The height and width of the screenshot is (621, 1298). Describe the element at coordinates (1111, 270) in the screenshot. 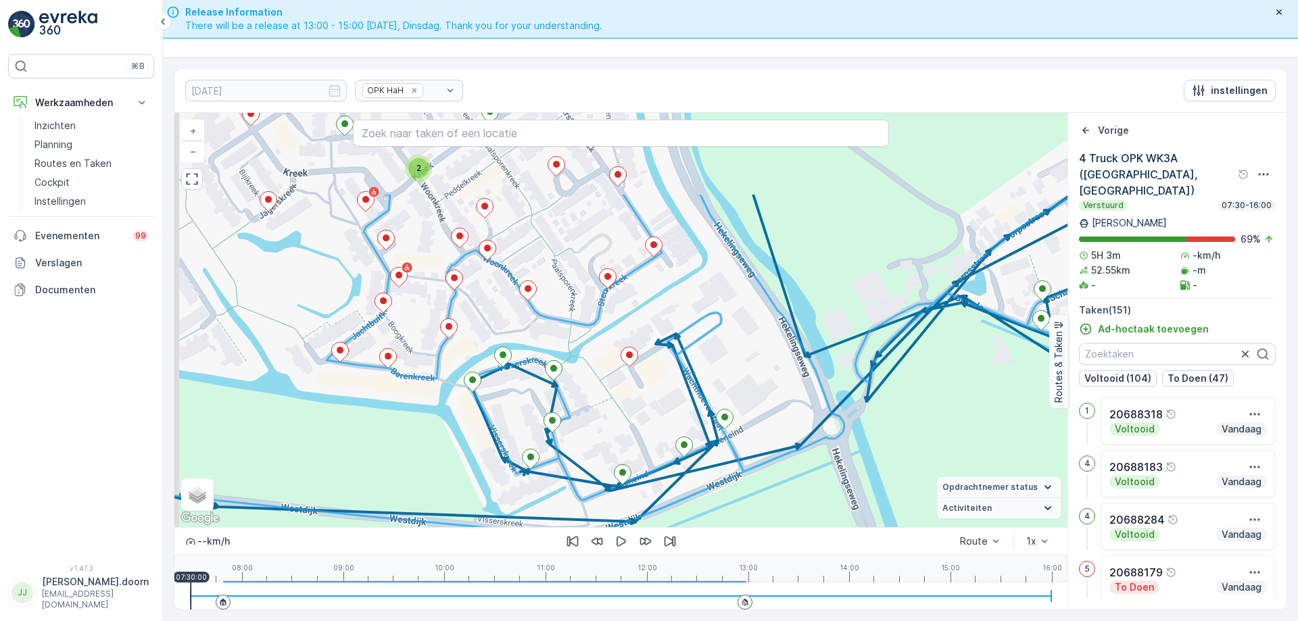

I see `p: 52.55km` at that location.